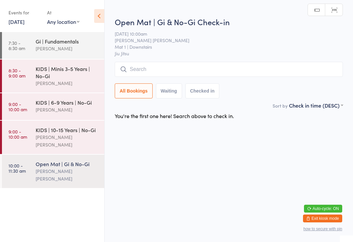  I want to click on div: Check in time (DESC), so click(316, 105).